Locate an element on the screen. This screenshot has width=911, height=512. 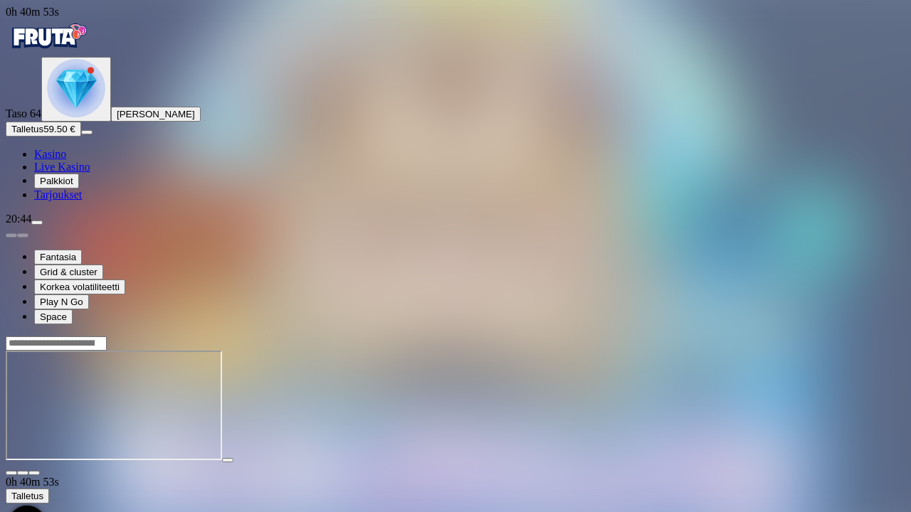
button: Space is located at coordinates (53, 317).